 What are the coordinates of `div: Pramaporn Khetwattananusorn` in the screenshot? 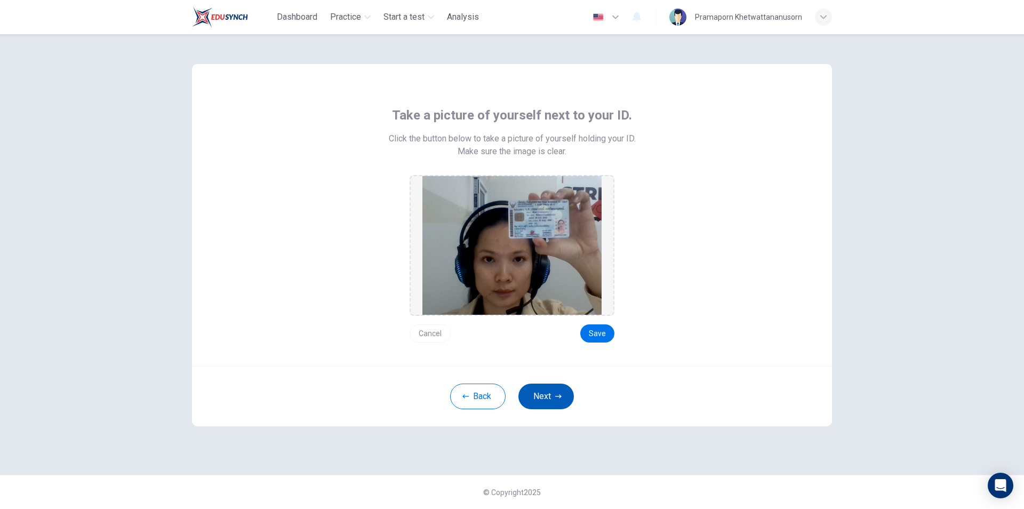 It's located at (748, 17).